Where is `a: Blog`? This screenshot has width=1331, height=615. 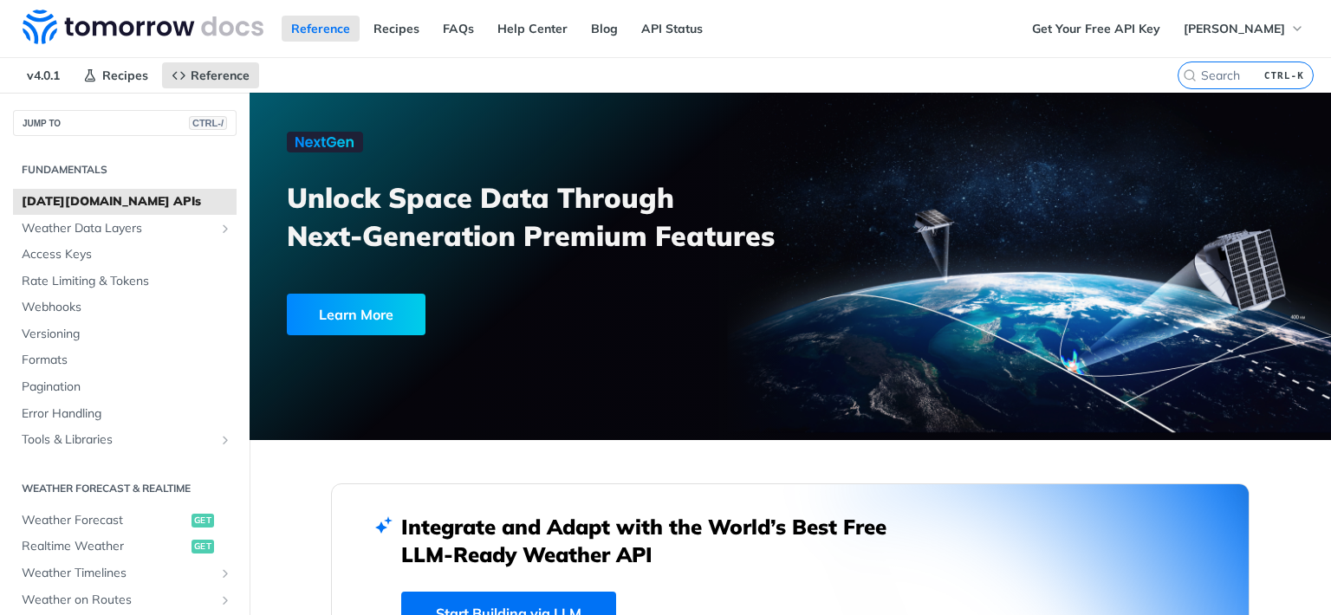 a: Blog is located at coordinates (604, 29).